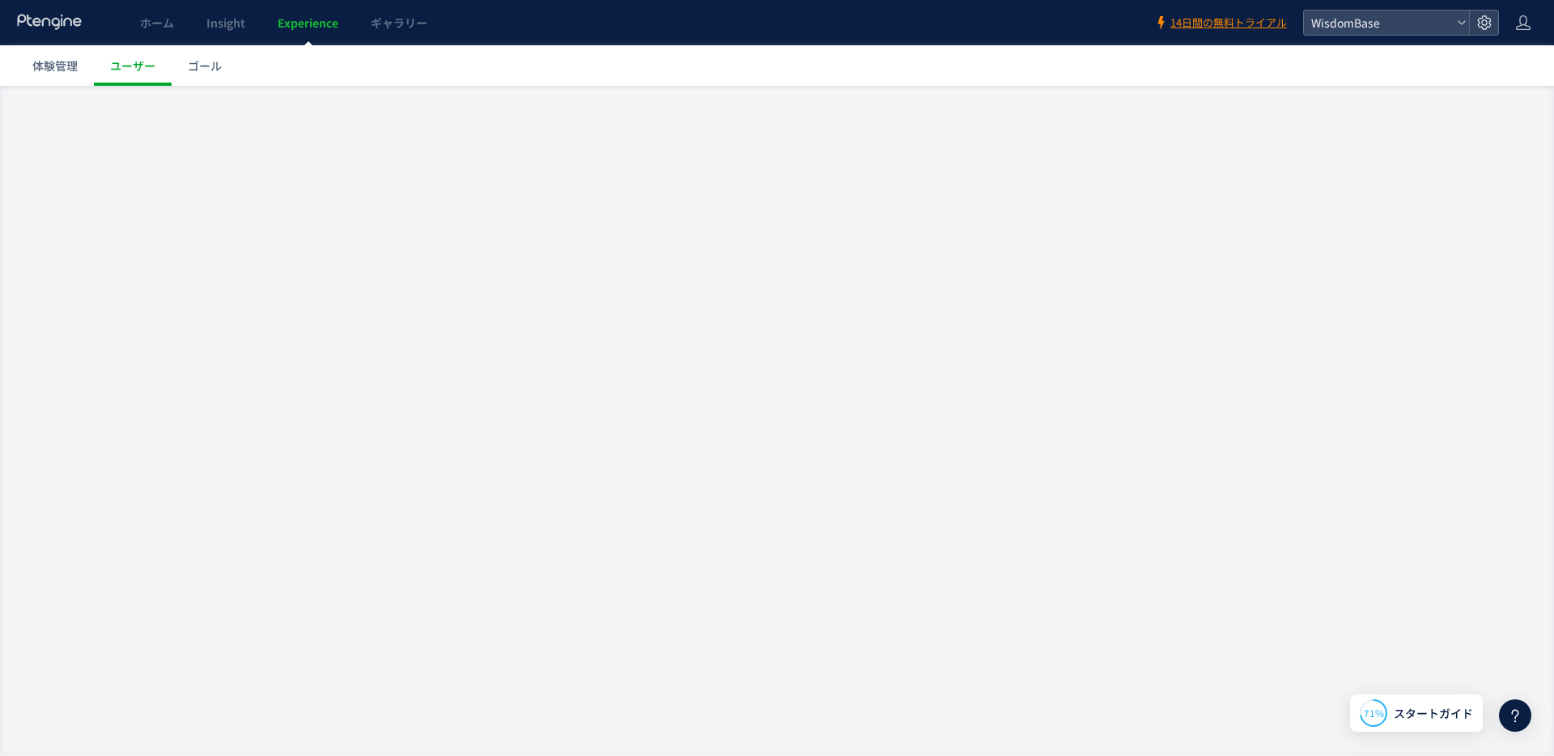 Image resolution: width=1554 pixels, height=756 pixels. Describe the element at coordinates (1378, 23) in the screenshot. I see `span: WisdomBase` at that location.